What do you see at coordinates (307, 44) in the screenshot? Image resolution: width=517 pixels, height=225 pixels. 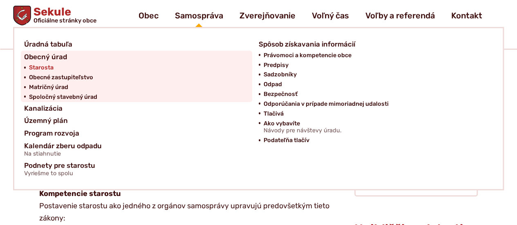 I see `span: Spôsob získavania informácií` at bounding box center [307, 44].